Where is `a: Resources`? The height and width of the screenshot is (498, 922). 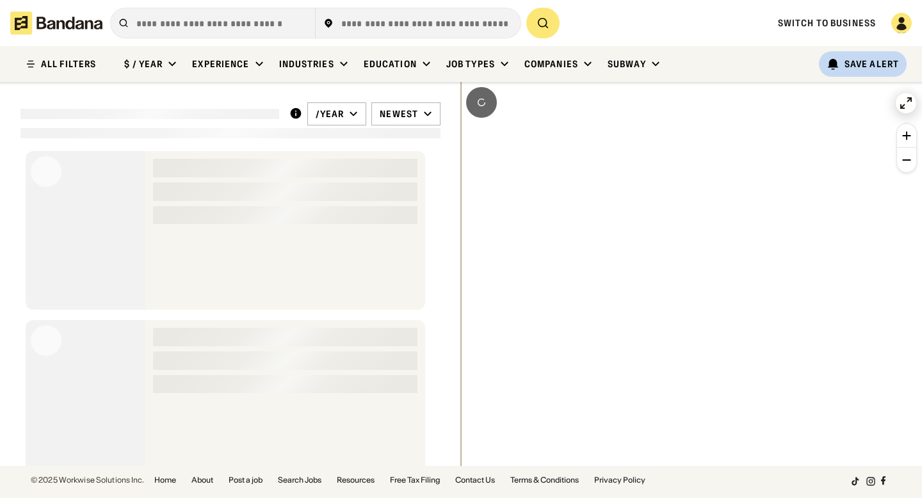 a: Resources is located at coordinates (355, 480).